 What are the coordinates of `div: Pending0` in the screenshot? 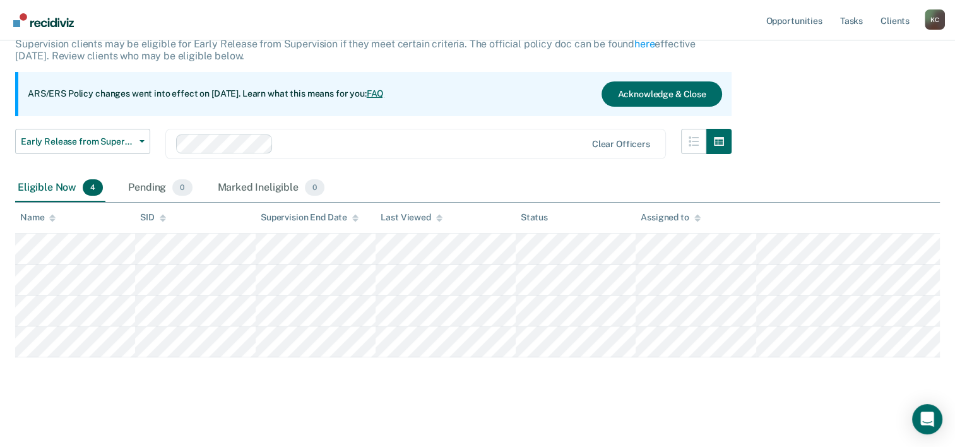 It's located at (160, 188).